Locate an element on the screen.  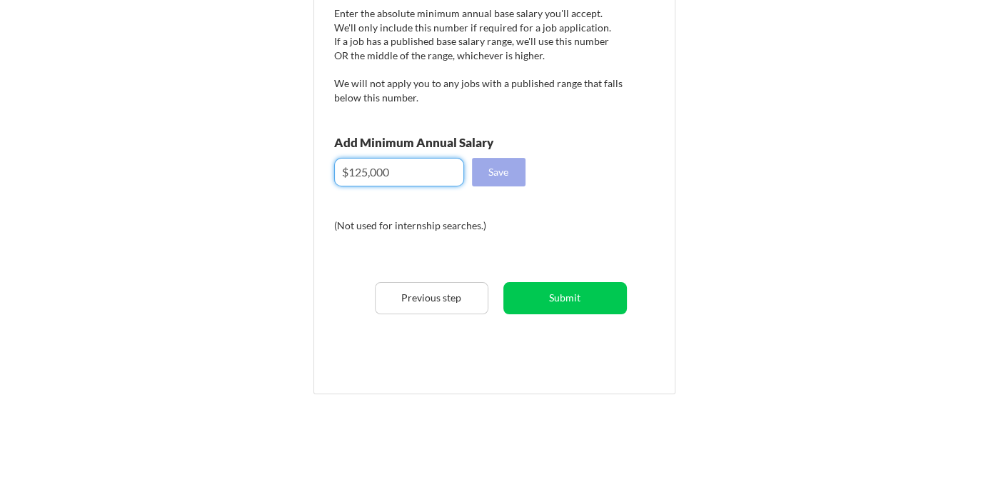
input: E.g. $100,000 is located at coordinates (399, 172).